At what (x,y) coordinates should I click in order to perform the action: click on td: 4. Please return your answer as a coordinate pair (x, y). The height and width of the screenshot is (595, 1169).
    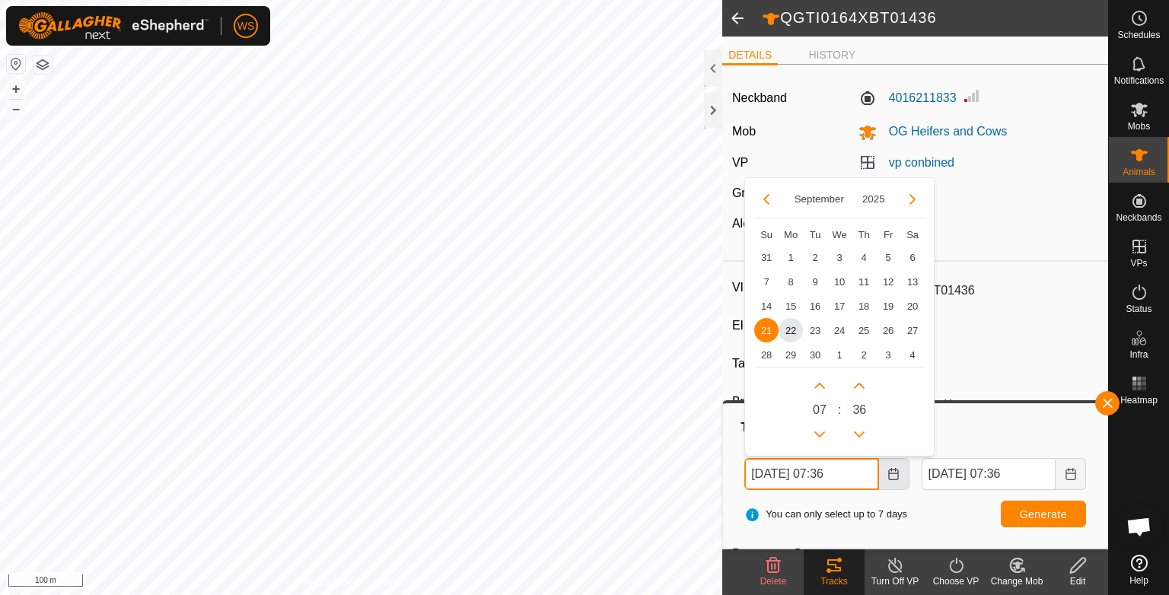
    Looking at the image, I should click on (864, 257).